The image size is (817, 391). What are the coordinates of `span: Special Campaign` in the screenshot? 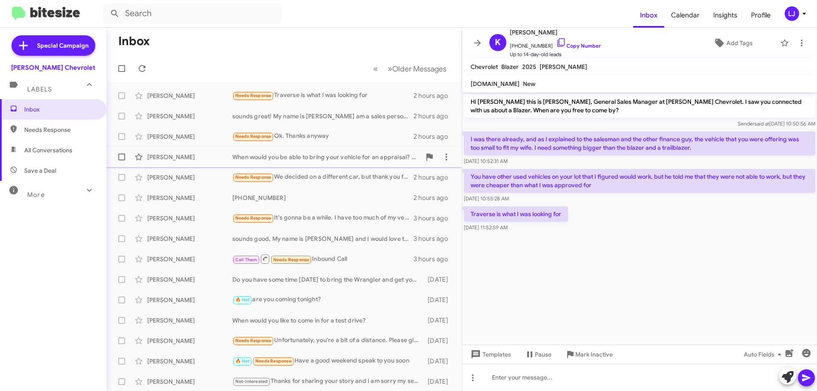 It's located at (63, 46).